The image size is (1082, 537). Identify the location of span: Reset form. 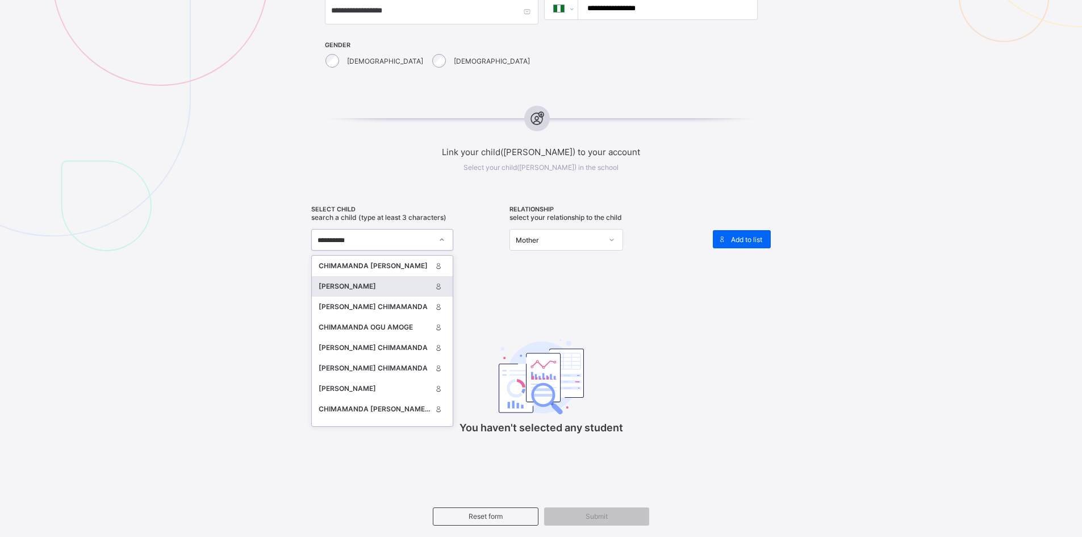
(486, 516).